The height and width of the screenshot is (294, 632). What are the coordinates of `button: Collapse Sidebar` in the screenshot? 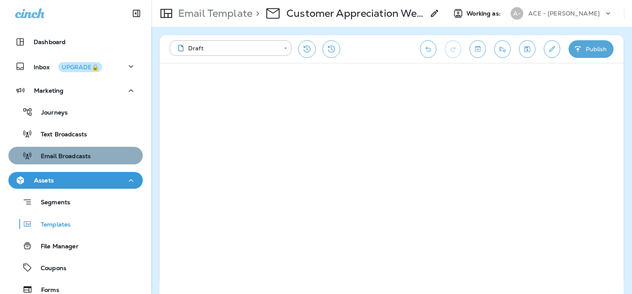 It's located at (136, 13).